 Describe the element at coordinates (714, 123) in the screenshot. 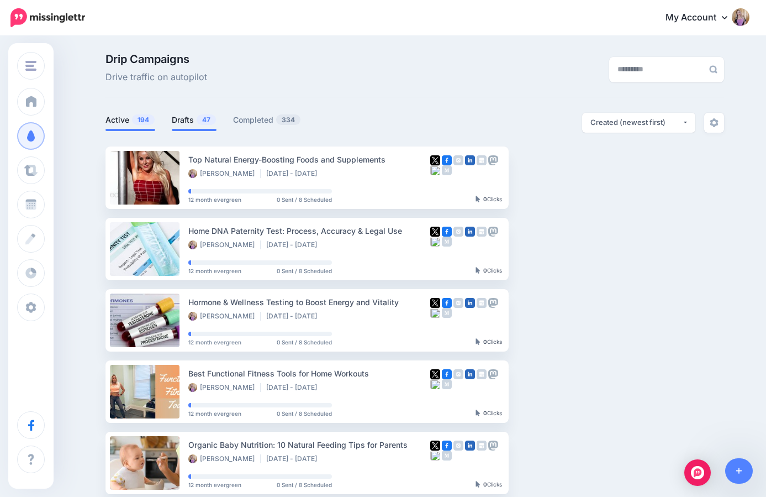

I see `img: settings-grey.png` at that location.